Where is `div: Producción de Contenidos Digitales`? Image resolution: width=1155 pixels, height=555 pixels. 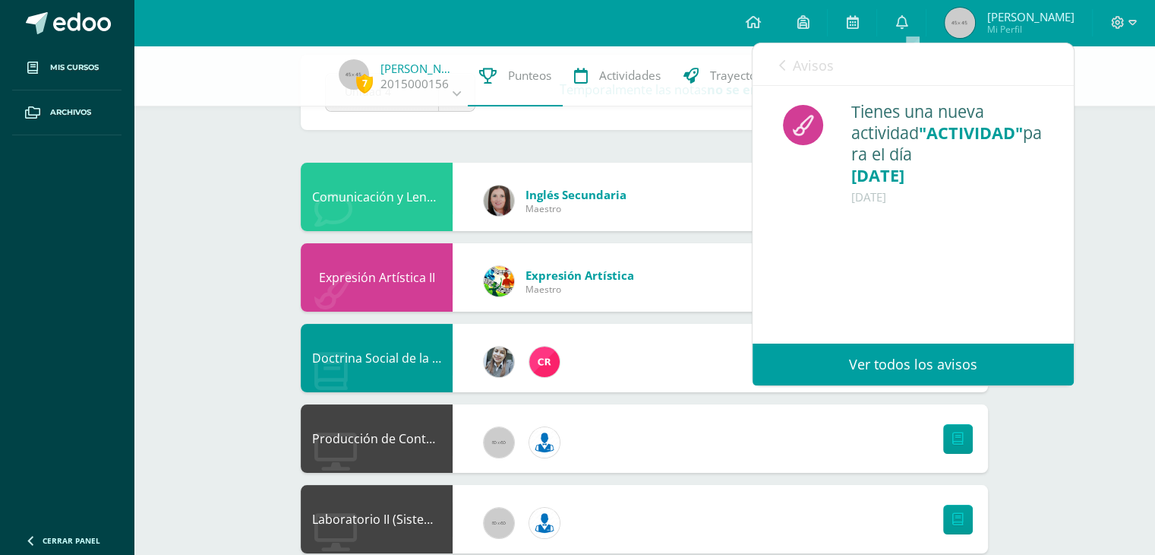
div: Producción de Contenidos Digitales is located at coordinates (377, 438).